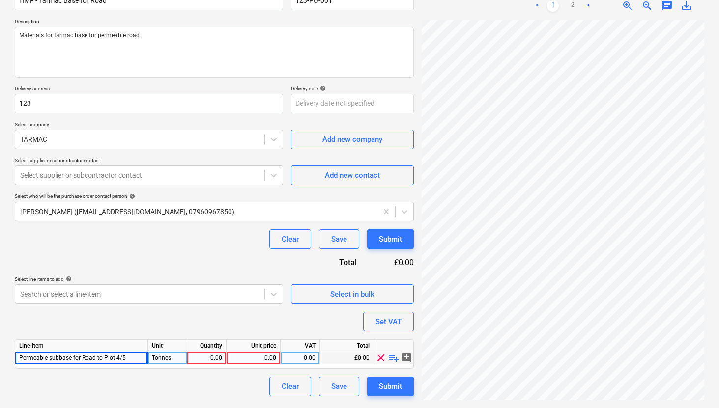 Image resolution: width=719 pixels, height=408 pixels. What do you see at coordinates (352, 294) in the screenshot?
I see `button: Select in bulk` at bounding box center [352, 294].